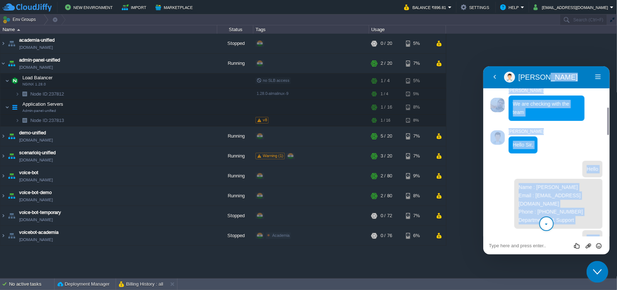 Image resolution: width=617 pixels, height=290 pixels. I want to click on span: no SLB access, so click(273, 80).